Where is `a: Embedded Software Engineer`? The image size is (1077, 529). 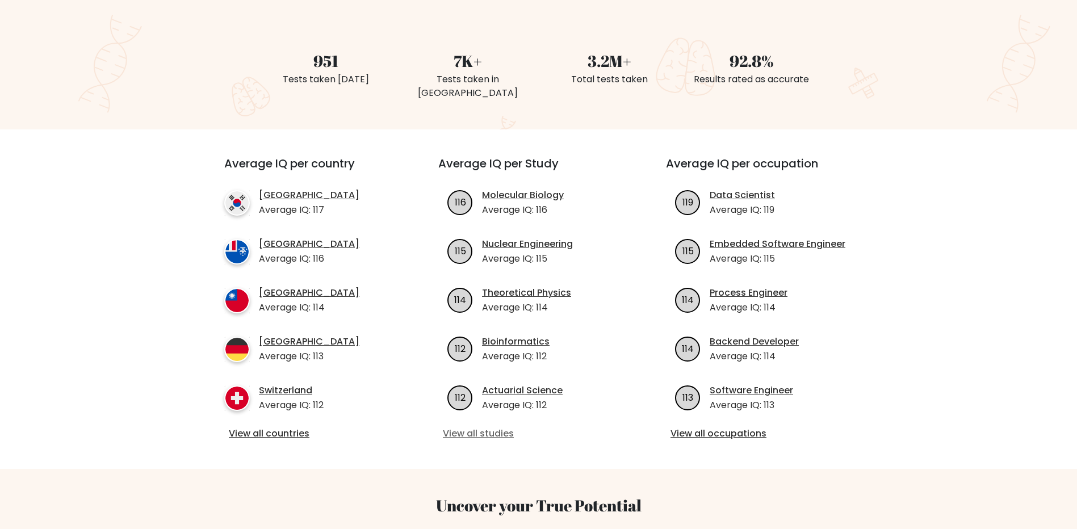 a: Embedded Software Engineer is located at coordinates (777, 244).